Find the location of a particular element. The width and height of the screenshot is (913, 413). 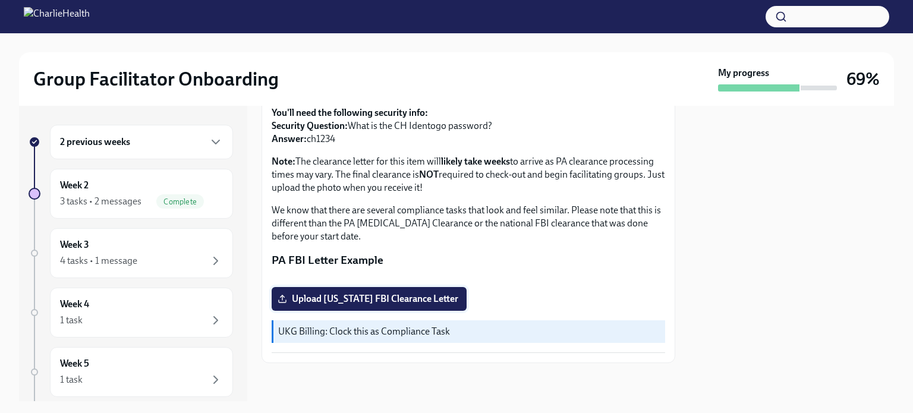

h6: Week 5 is located at coordinates (74, 364).